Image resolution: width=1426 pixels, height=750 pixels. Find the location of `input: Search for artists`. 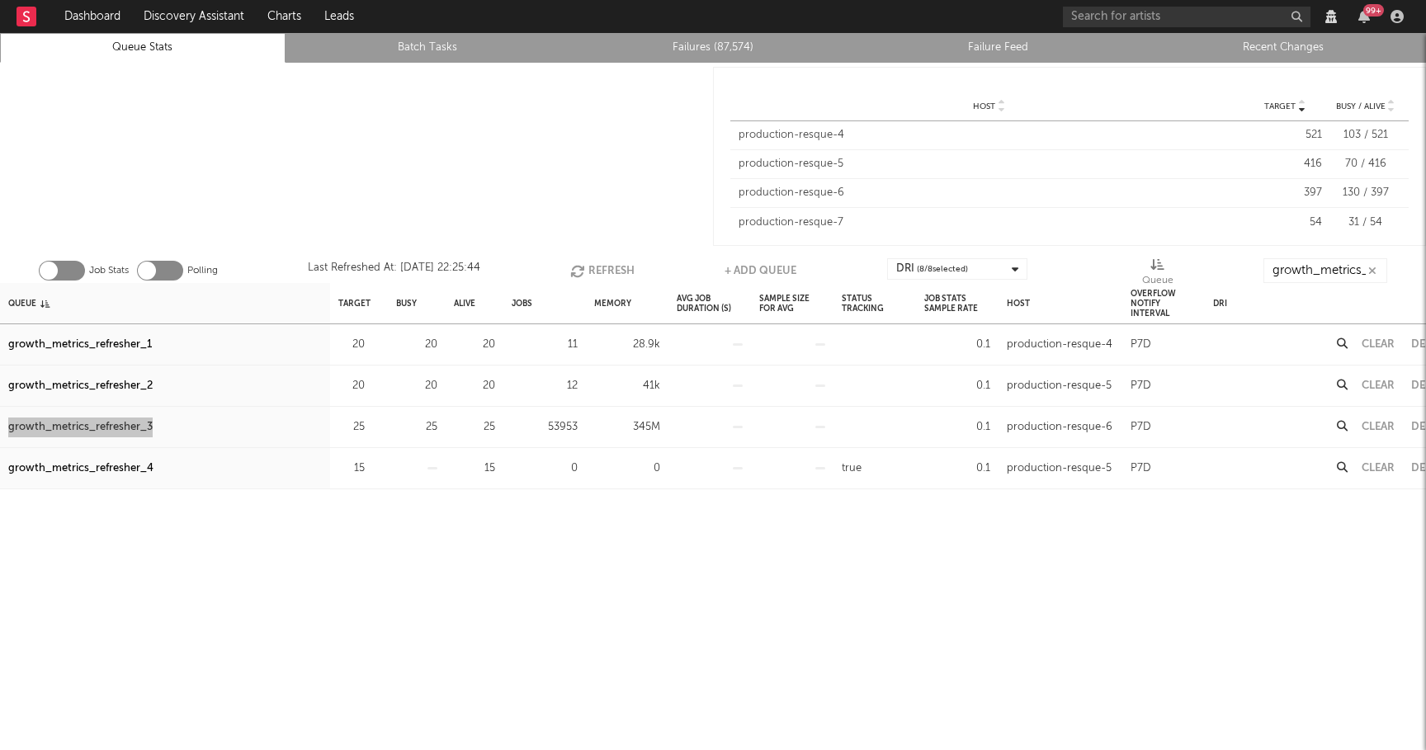

input: Search for artists is located at coordinates (1186, 16).